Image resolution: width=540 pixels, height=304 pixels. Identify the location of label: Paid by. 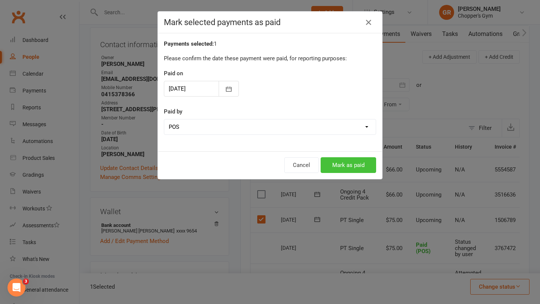
(173, 112).